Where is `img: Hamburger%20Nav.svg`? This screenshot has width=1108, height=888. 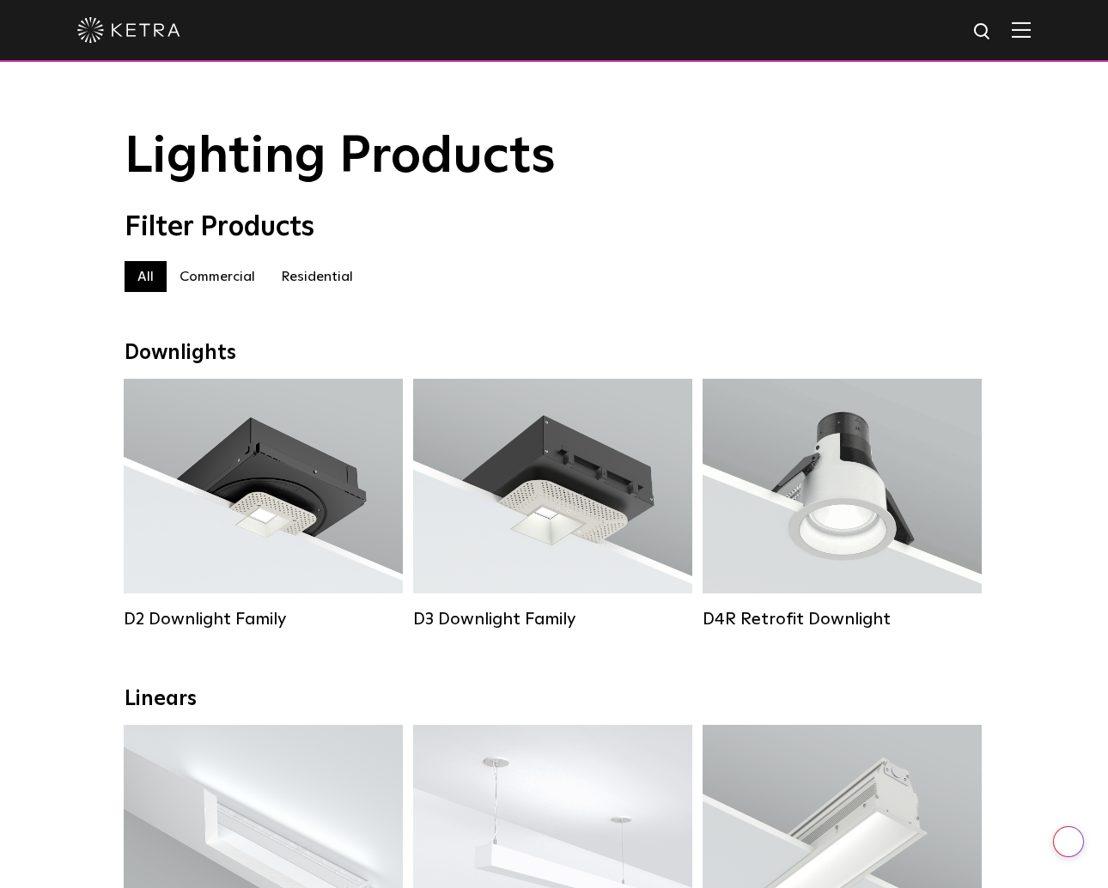
img: Hamburger%20Nav.svg is located at coordinates (1022, 29).